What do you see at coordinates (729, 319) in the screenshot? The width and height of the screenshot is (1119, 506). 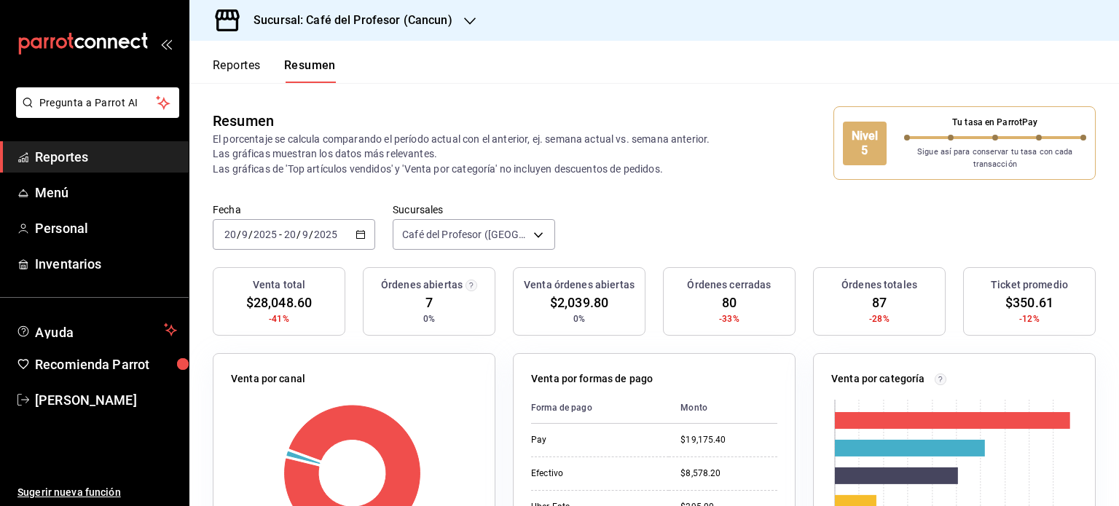 I see `span: -33%` at bounding box center [729, 319].